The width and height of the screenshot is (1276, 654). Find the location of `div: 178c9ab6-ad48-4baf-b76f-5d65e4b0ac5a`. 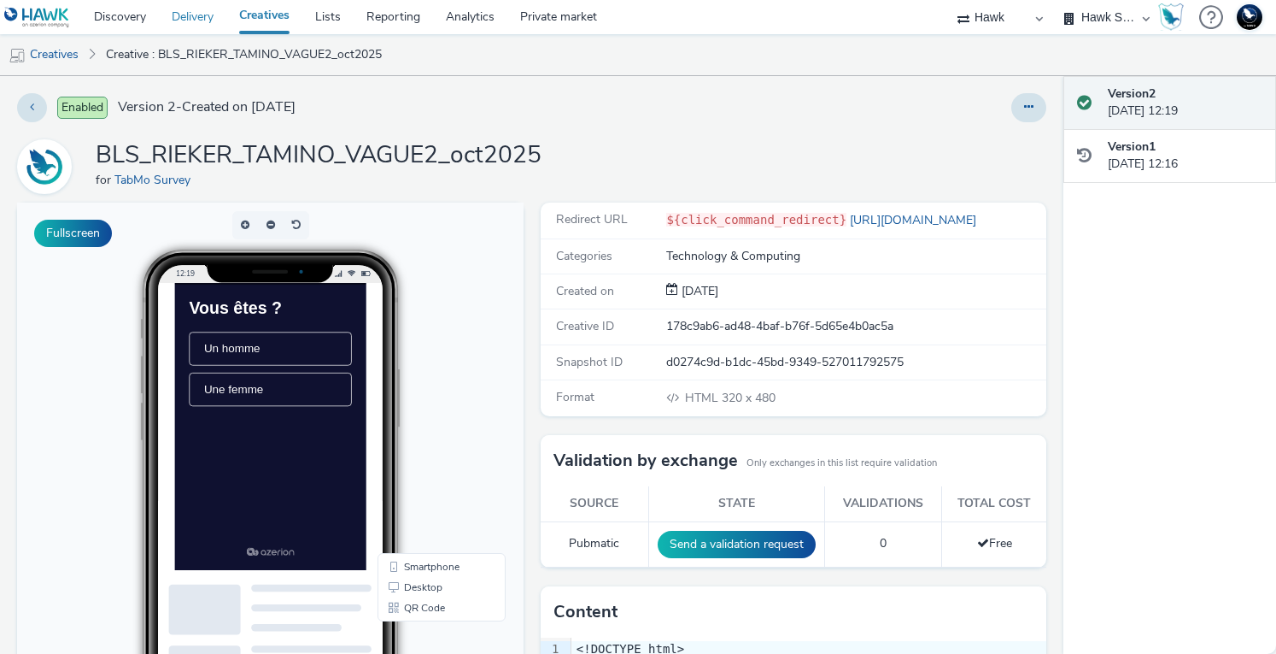

div: 178c9ab6-ad48-4baf-b76f-5d65e4b0ac5a is located at coordinates (855, 326).